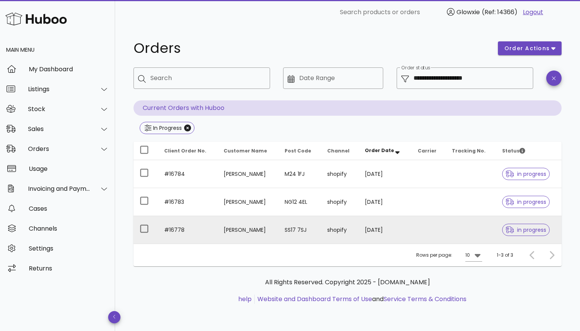 Image resolution: width=580 pixels, height=331 pixels. What do you see at coordinates (527, 48) in the screenshot?
I see `span: order actions` at bounding box center [527, 48].